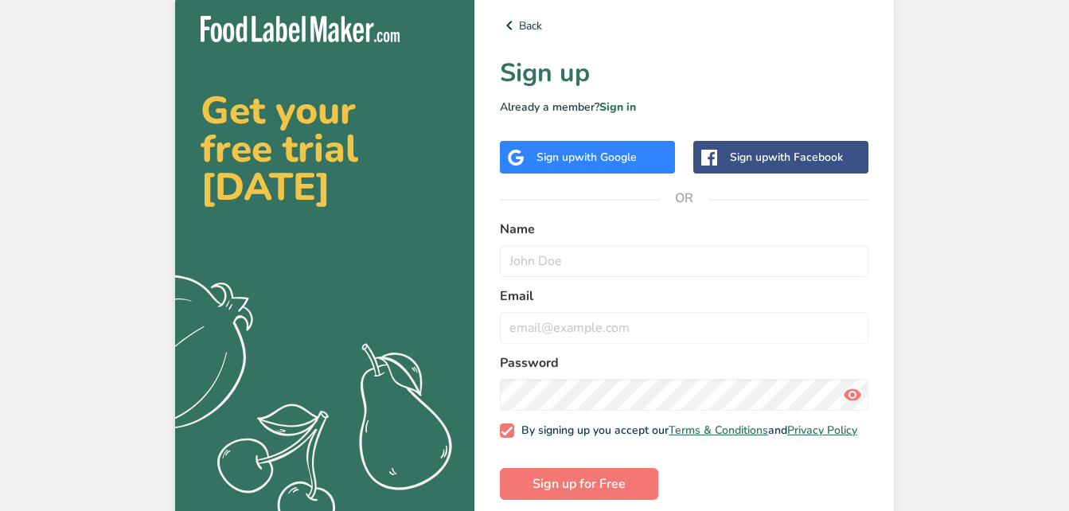 This screenshot has height=511, width=1069. Describe the element at coordinates (684, 229) in the screenshot. I see `label: Name` at that location.